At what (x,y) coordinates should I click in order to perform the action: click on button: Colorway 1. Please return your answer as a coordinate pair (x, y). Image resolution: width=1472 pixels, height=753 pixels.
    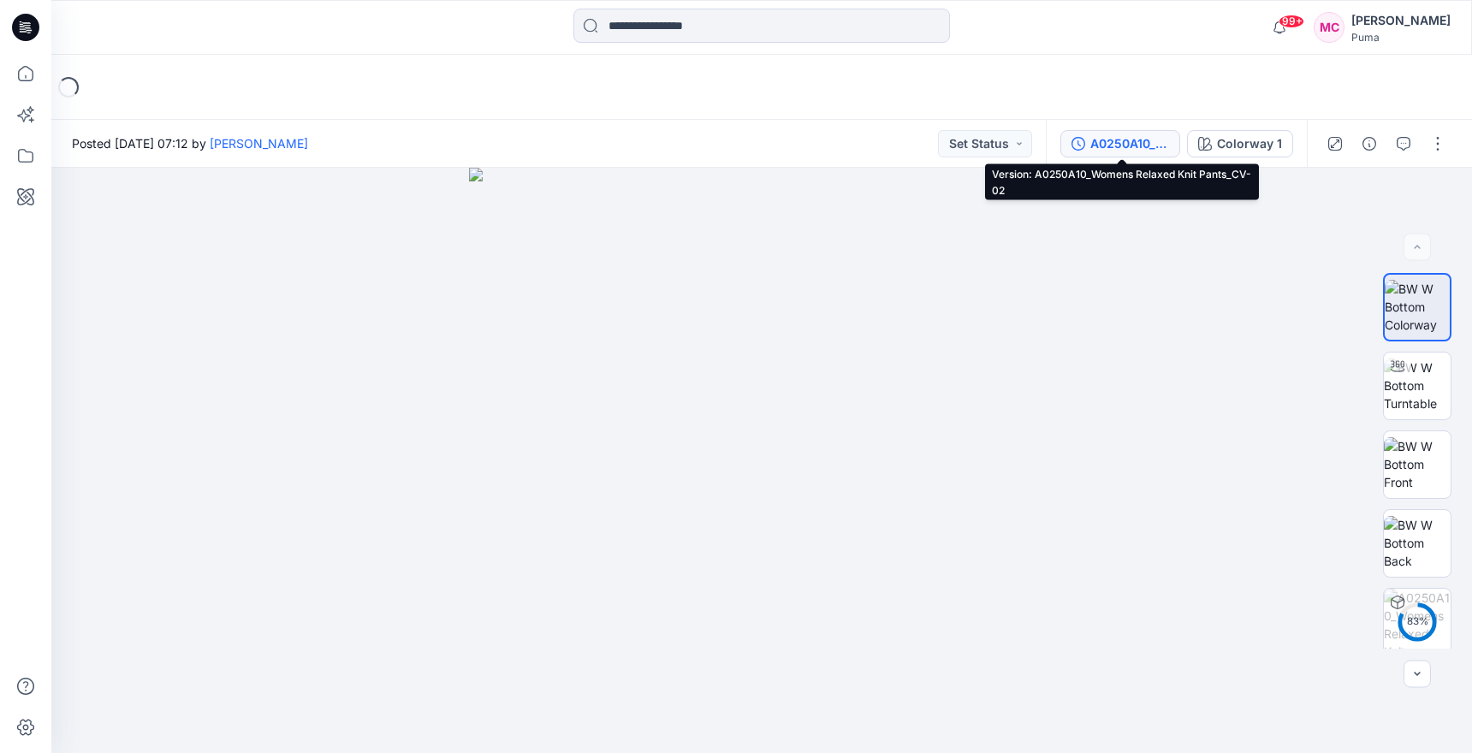
    Looking at the image, I should click on (1240, 144).